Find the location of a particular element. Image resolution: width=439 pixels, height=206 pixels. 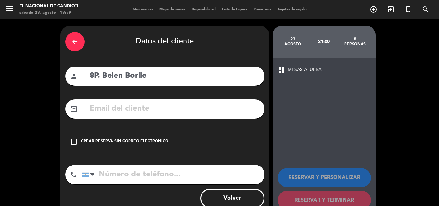

i: check_box_outline_blank is located at coordinates (74, 142).